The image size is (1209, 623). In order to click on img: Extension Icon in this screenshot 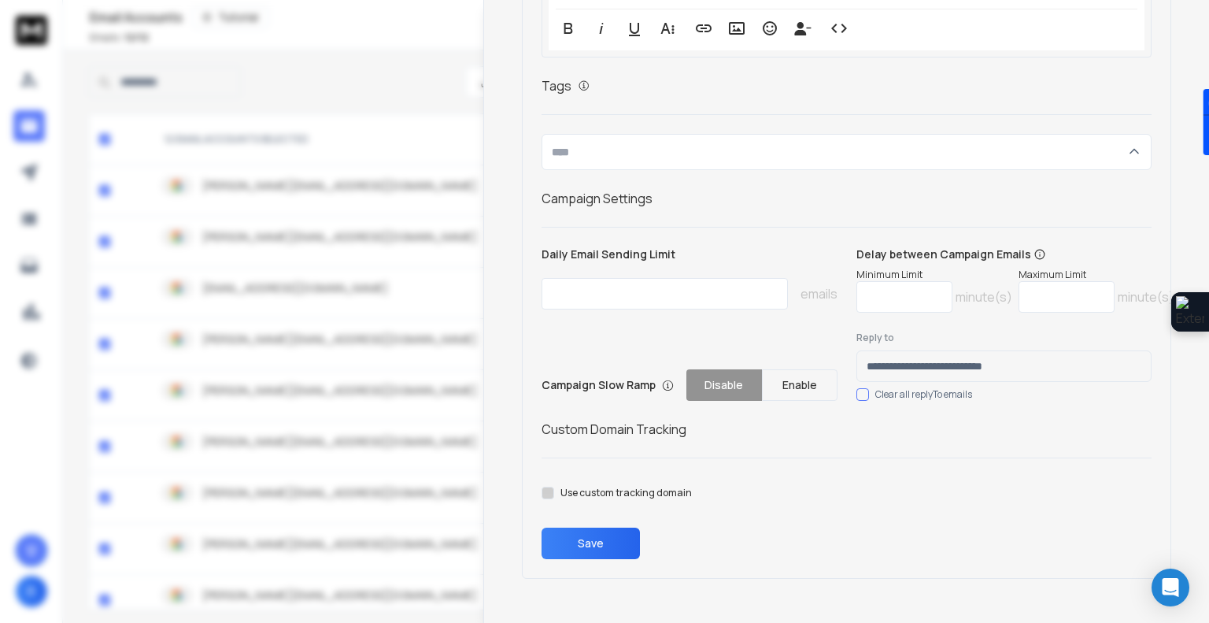, I will do `click(1190, 312)`.